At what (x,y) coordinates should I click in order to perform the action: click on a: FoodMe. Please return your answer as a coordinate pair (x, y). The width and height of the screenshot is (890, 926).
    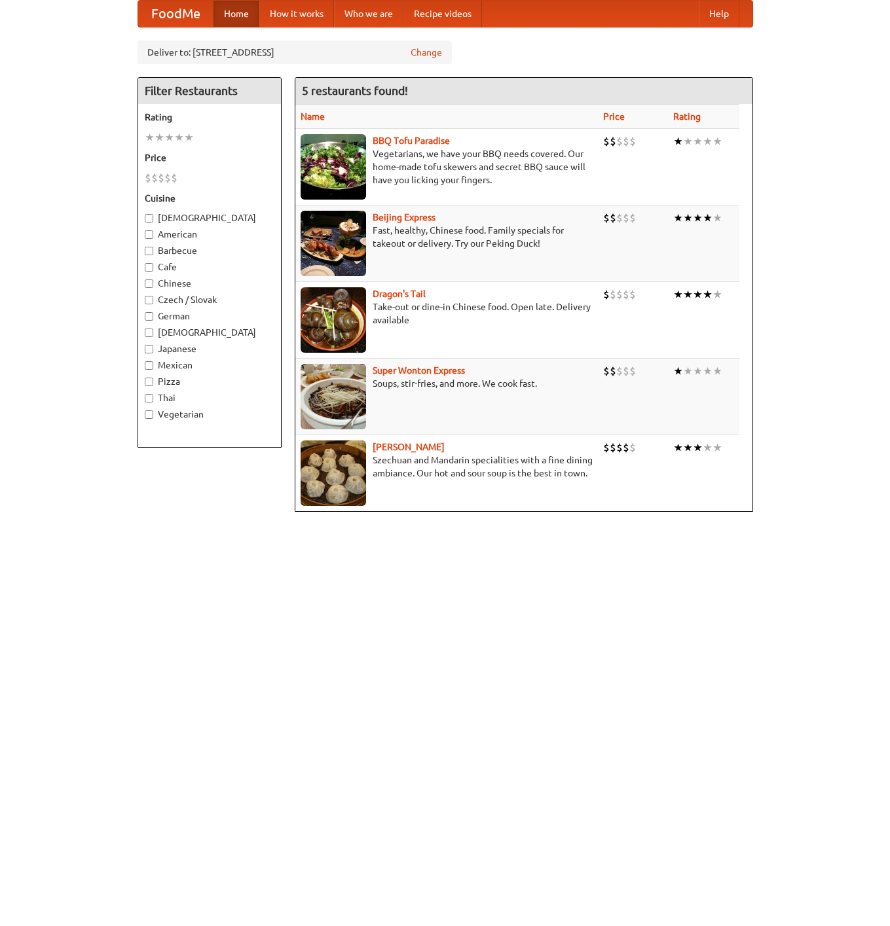
    Looking at the image, I should click on (175, 14).